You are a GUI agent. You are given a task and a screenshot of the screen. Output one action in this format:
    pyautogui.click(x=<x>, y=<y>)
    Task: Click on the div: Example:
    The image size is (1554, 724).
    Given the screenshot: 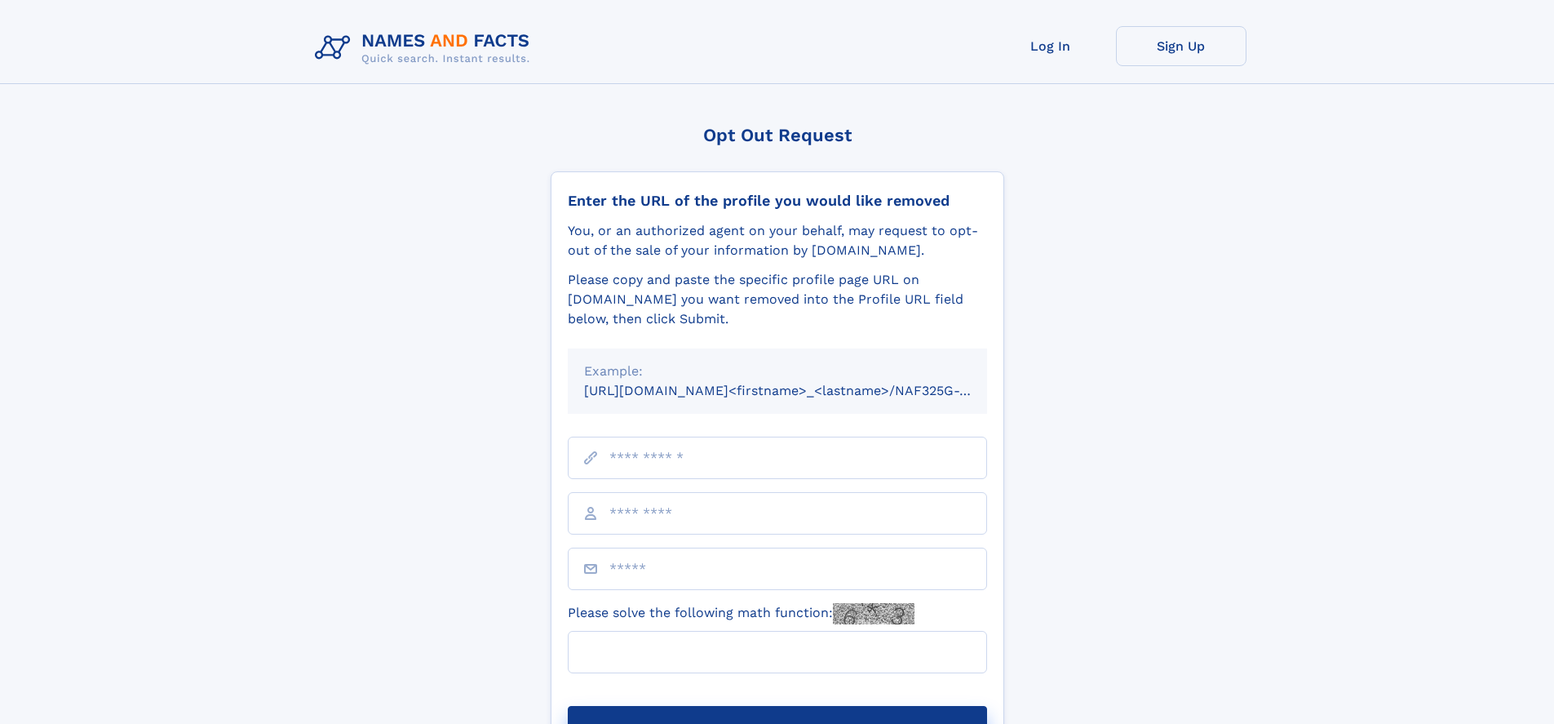 What is the action you would take?
    pyautogui.click(x=778, y=371)
    